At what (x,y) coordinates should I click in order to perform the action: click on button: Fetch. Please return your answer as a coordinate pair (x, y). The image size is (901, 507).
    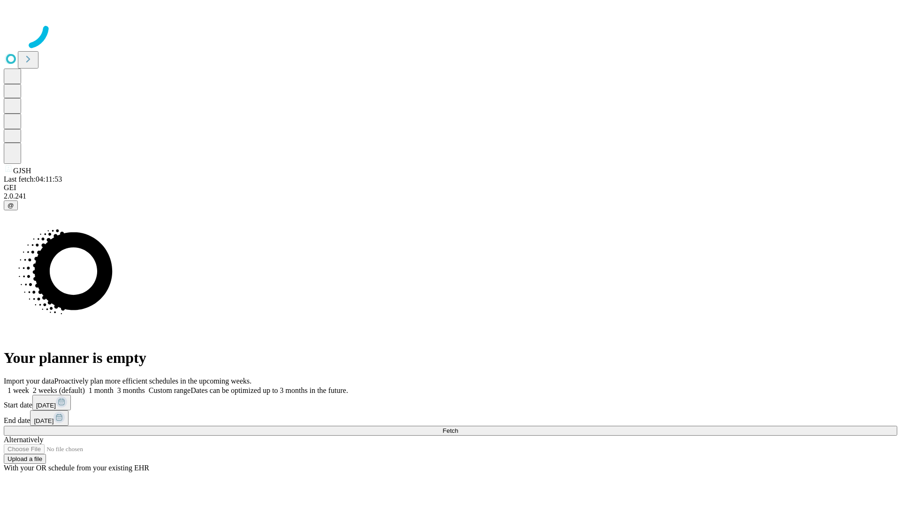
    Looking at the image, I should click on (450, 430).